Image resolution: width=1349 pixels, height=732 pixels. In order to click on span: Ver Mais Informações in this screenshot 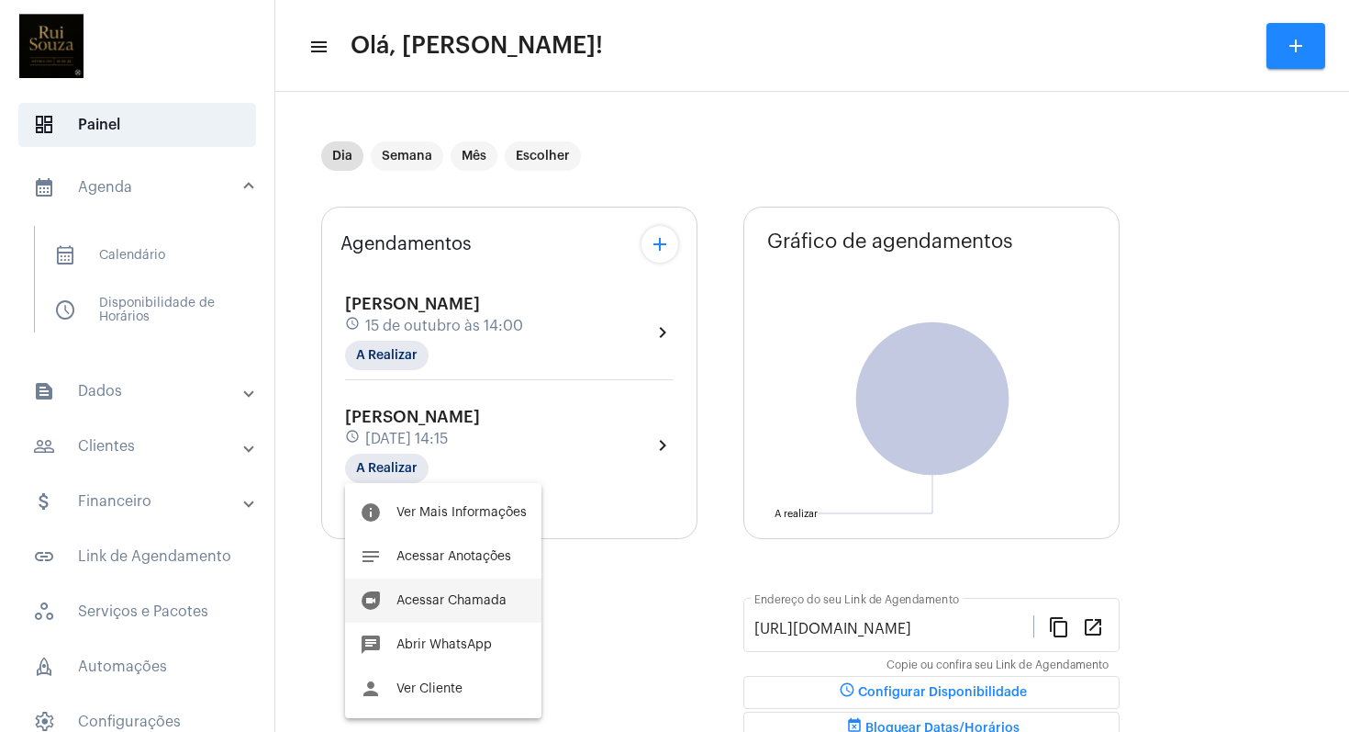, I will do `click(462, 512)`.